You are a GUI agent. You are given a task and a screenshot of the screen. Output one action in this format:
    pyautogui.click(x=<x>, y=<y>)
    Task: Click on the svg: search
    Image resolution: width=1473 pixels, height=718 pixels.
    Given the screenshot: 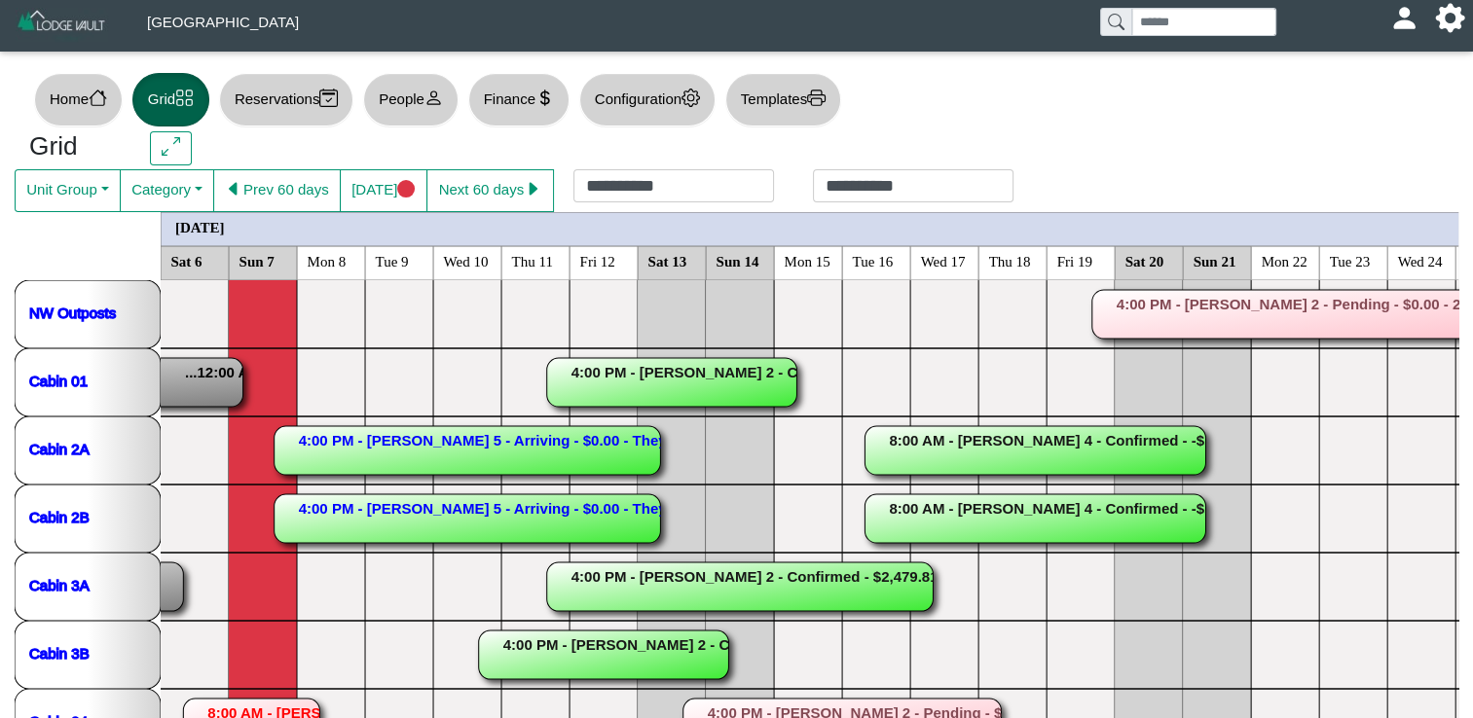 What is the action you would take?
    pyautogui.click(x=1115, y=21)
    